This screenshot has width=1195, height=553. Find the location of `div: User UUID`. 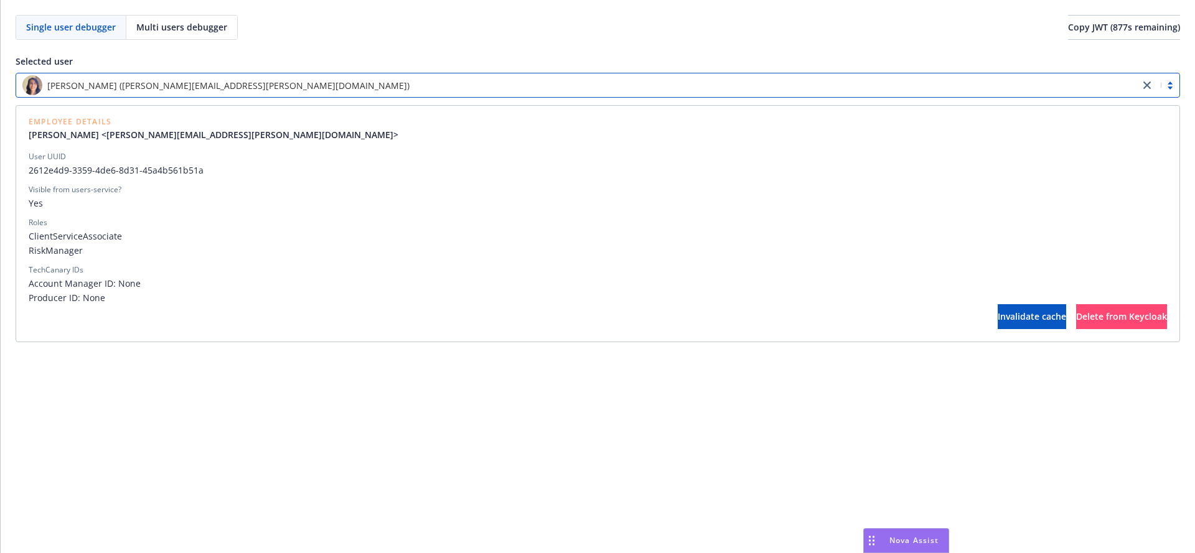

div: User UUID is located at coordinates (47, 157).